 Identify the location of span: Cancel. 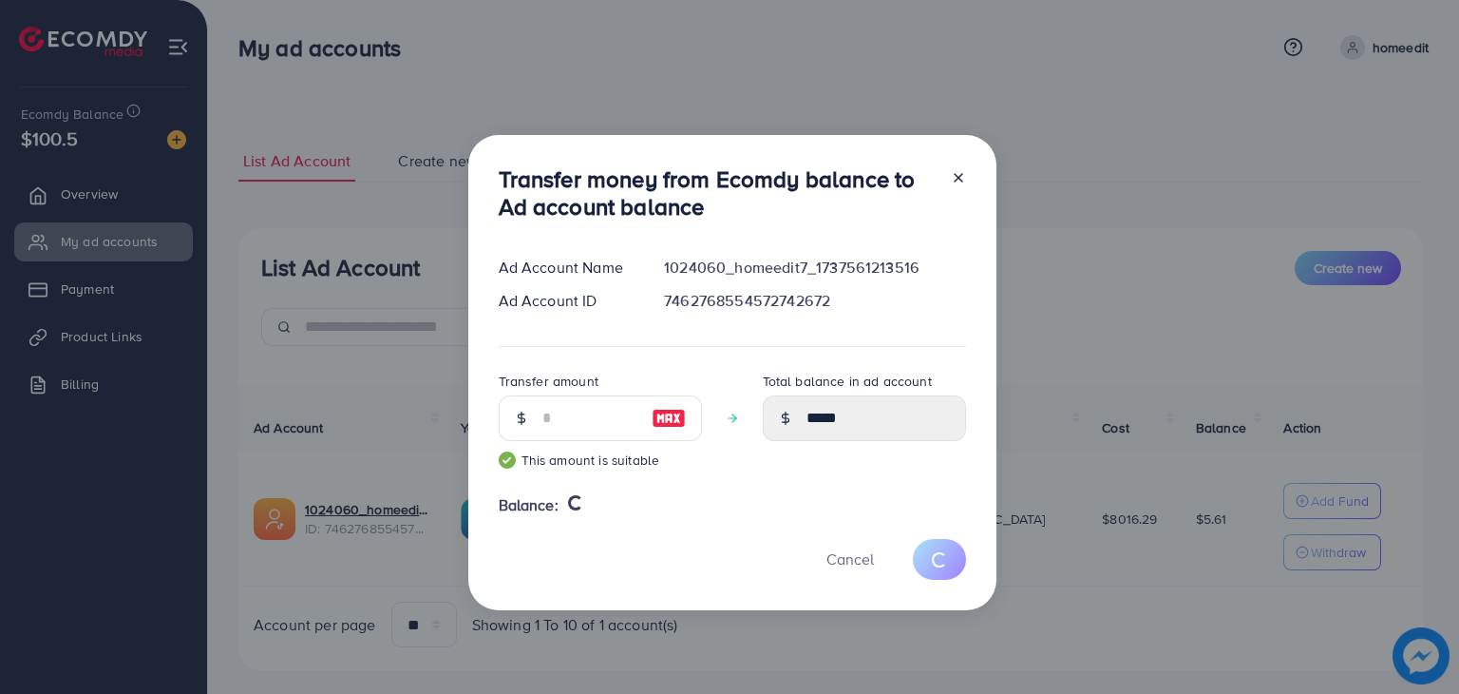
(850, 559).